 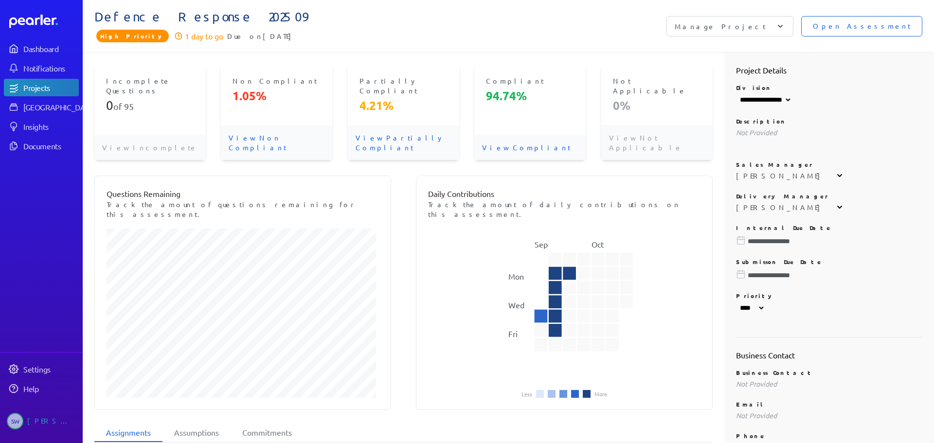 I want to click on p: Sales Manager, so click(x=829, y=164).